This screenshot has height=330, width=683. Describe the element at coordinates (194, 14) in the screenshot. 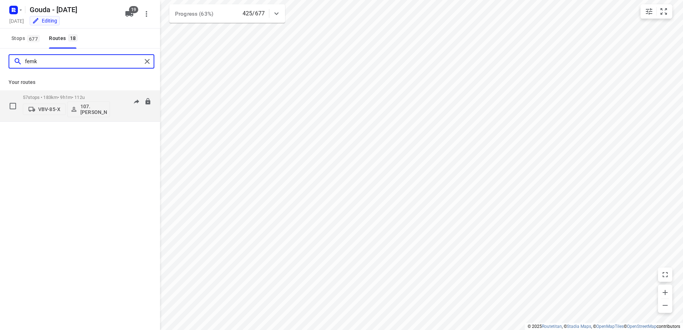

I see `span: Progress (63%)` at that location.